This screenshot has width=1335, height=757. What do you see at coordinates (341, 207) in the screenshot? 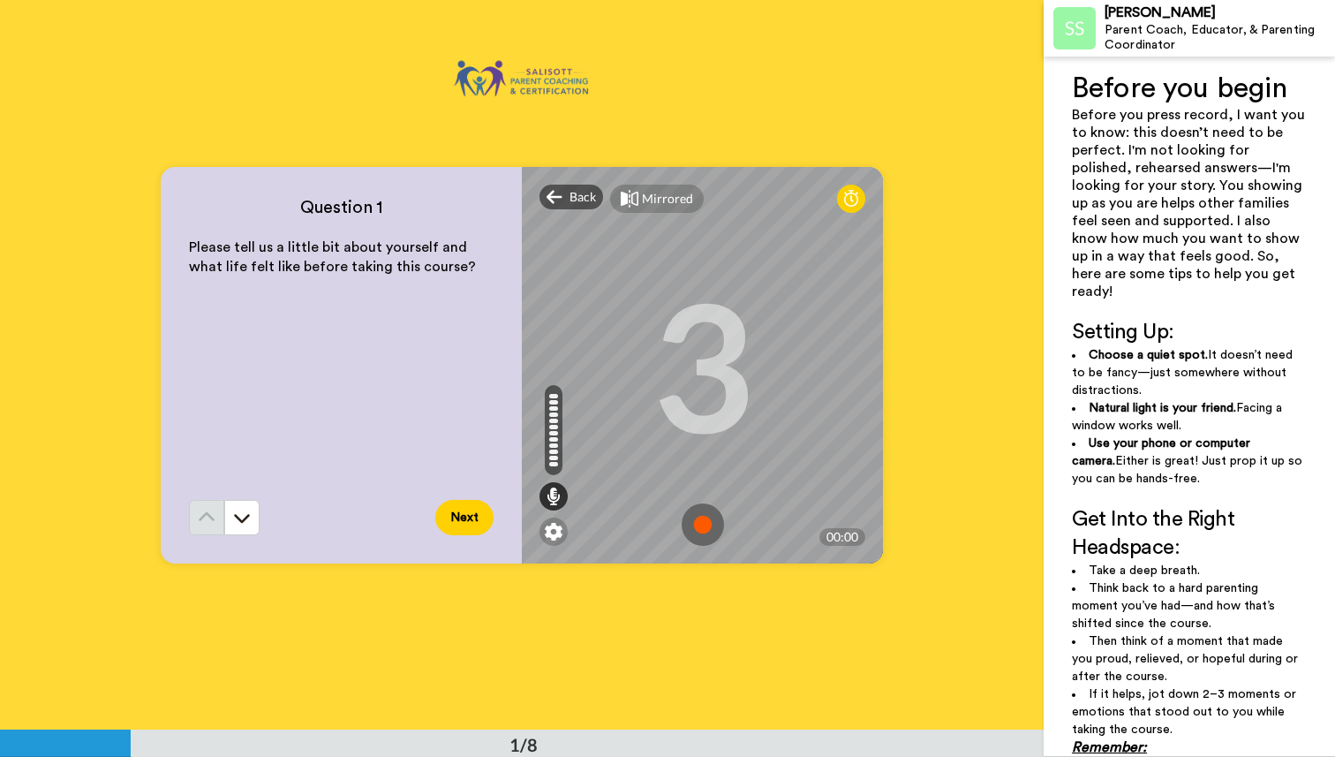
I see `h4: Question 1` at bounding box center [341, 207].